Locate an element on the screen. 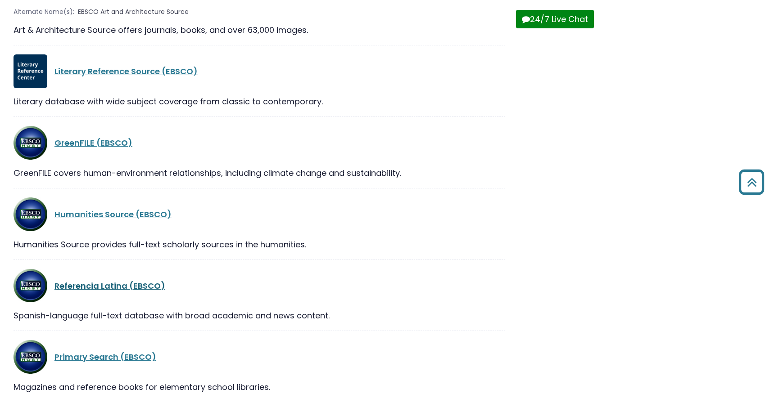 Image resolution: width=770 pixels, height=398 pixels. a: GreenFILE (EBSCO) is located at coordinates (93, 143).